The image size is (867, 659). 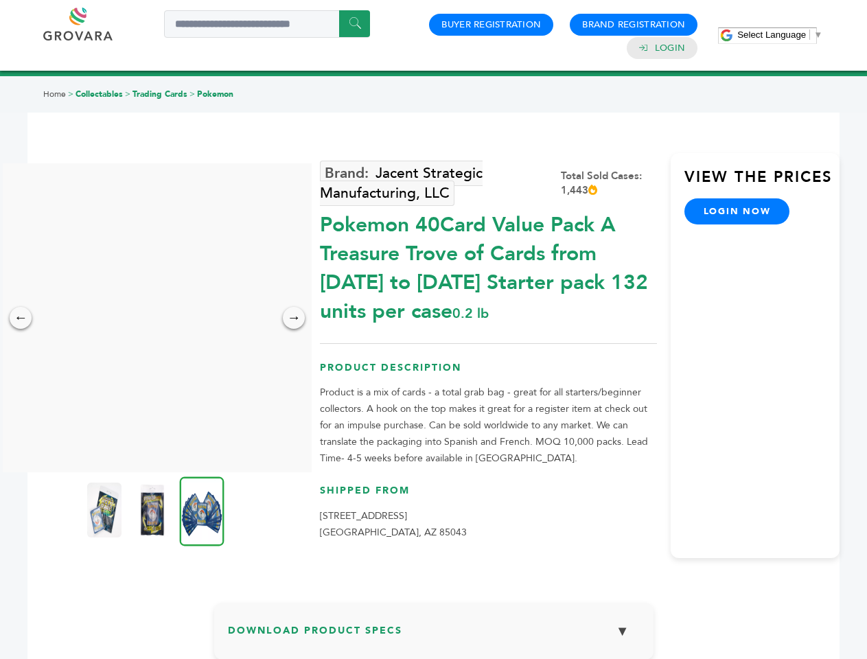 What do you see at coordinates (434, 637) in the screenshot?
I see `h3: Download Product Specs` at bounding box center [434, 637].